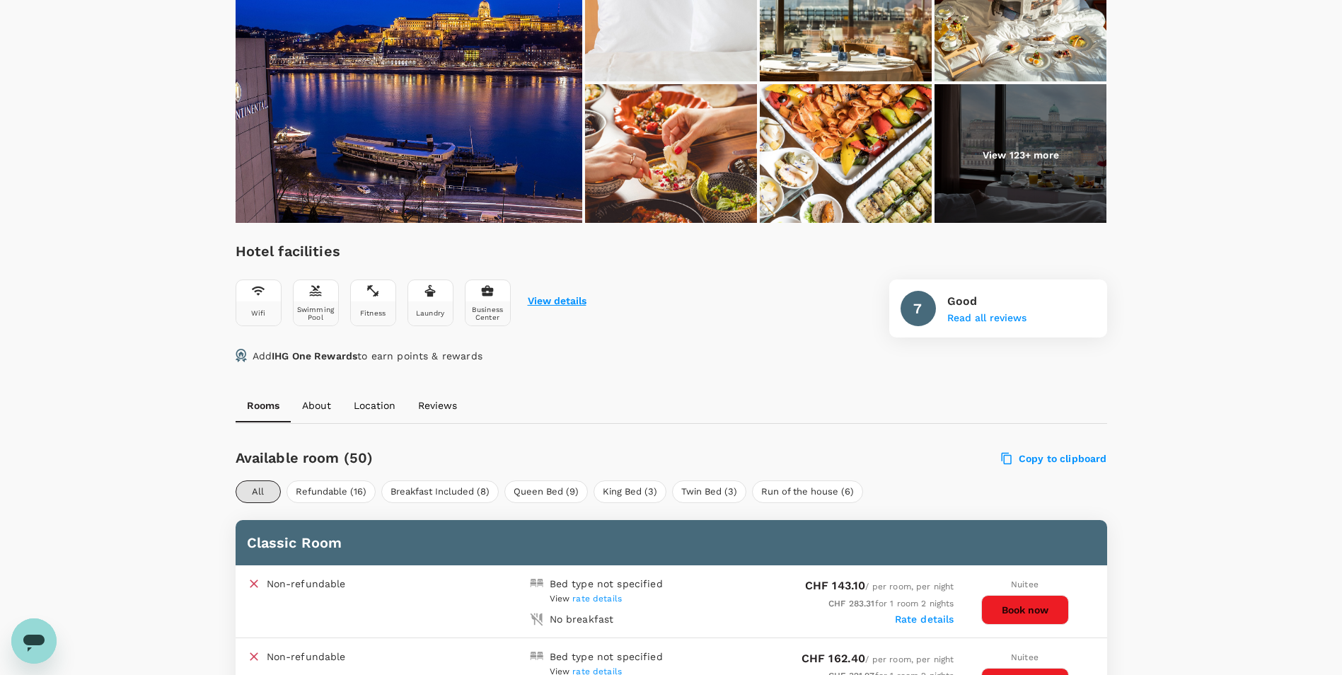 The height and width of the screenshot is (675, 1342). What do you see at coordinates (670, 155) in the screenshot?
I see `img: Enjoy the traditional flavours of the Middle-East` at bounding box center [670, 155].